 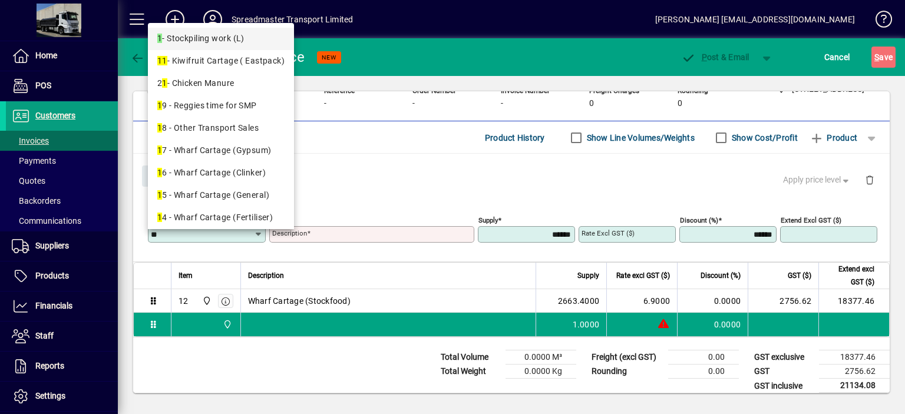 I want to click on span: Settings, so click(x=50, y=396).